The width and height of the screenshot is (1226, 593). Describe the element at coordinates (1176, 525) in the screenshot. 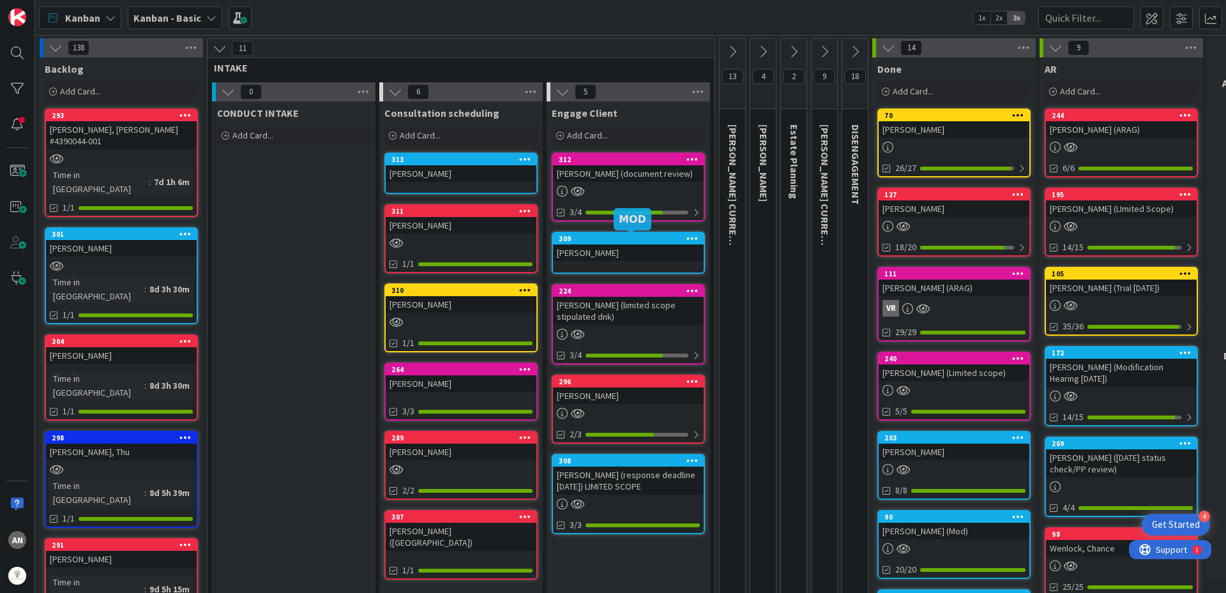

I see `div: Get Started` at that location.